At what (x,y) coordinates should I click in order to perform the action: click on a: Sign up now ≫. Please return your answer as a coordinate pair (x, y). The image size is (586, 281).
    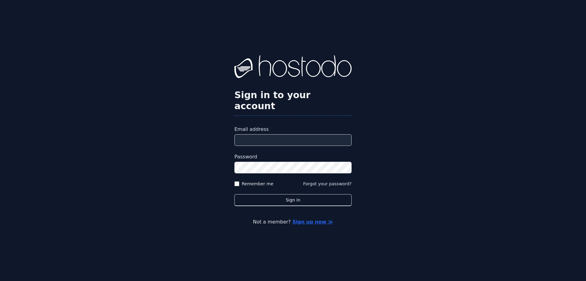
    Looking at the image, I should click on (313, 221).